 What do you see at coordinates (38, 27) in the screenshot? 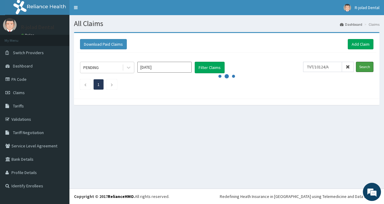
I see `p: R-jolad Dental` at bounding box center [38, 27].